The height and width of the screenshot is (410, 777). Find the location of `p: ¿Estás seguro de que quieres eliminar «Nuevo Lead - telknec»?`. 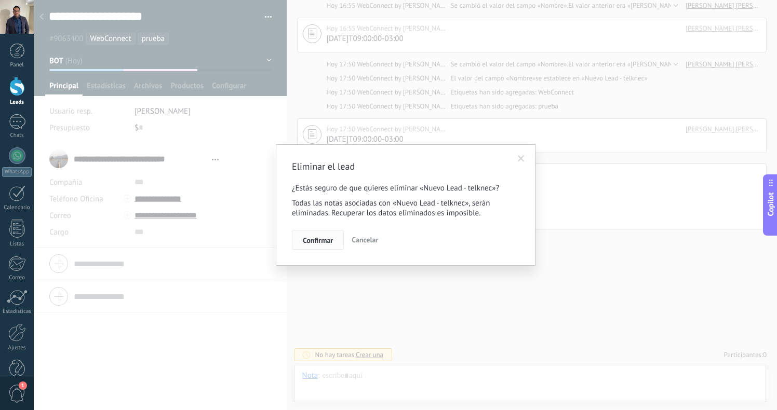

p: ¿Estás seguro de que quieres eliminar «Nuevo Lead - telknec»? is located at coordinates (406, 188).